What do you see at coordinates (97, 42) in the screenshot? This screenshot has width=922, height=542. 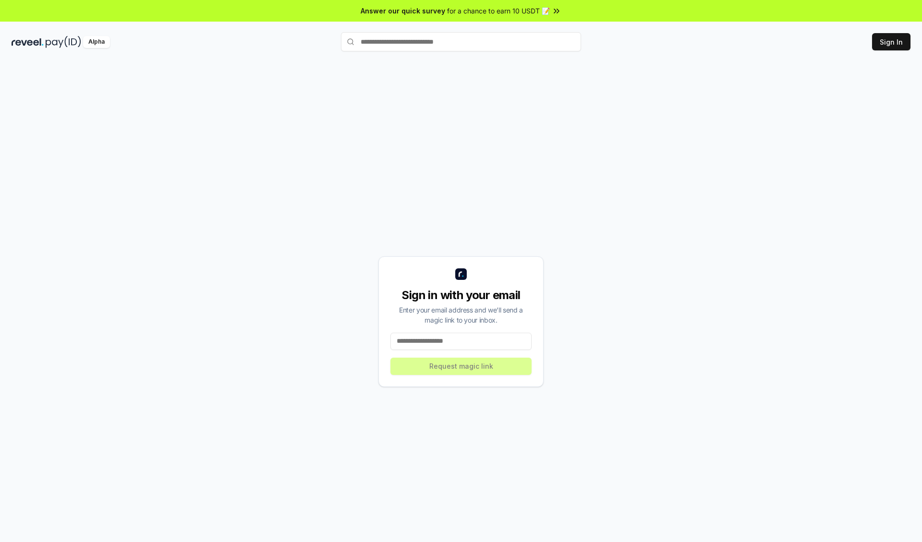 I see `div: Alpha` at bounding box center [97, 42].